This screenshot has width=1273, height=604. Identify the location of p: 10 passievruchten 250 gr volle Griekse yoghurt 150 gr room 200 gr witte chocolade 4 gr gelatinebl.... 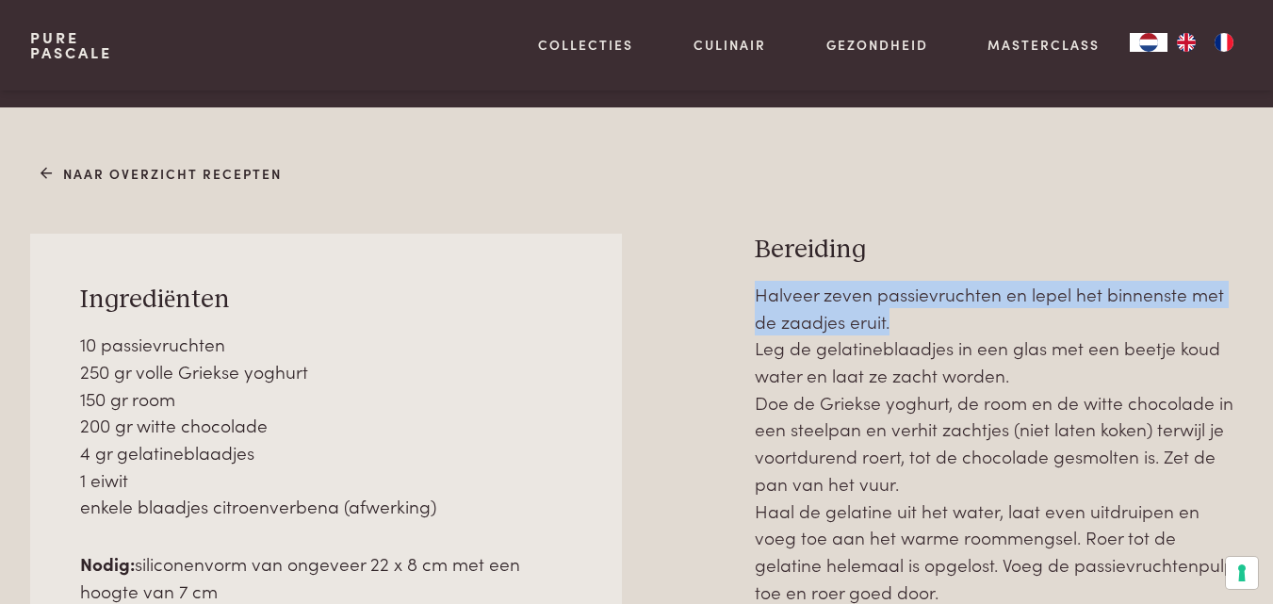
(325, 425).